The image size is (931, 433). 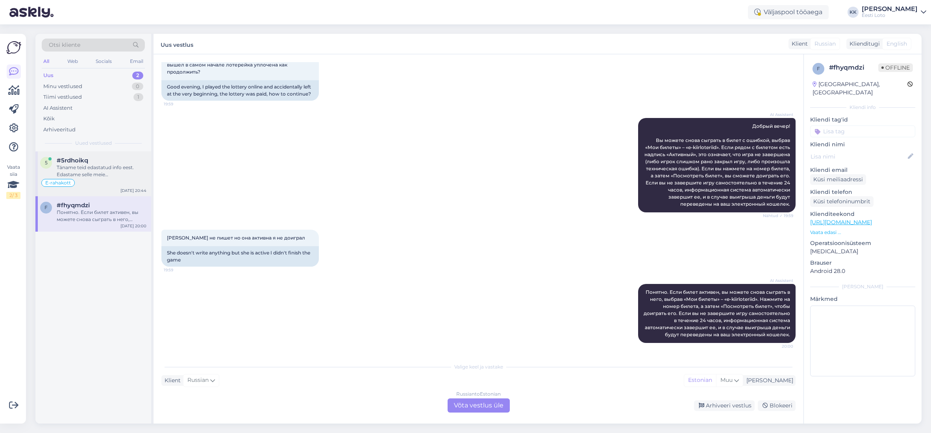 I want to click on div: Russian to Estonian, so click(x=478, y=394).